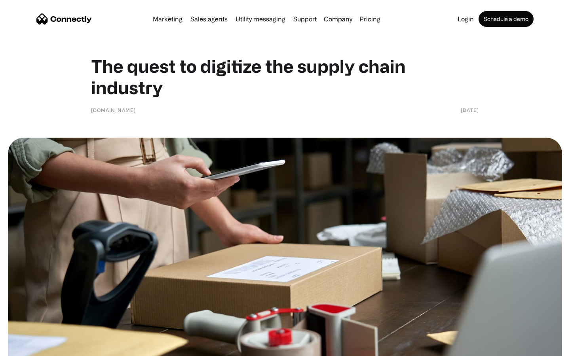  What do you see at coordinates (369, 19) in the screenshot?
I see `a: Pricing` at bounding box center [369, 19].